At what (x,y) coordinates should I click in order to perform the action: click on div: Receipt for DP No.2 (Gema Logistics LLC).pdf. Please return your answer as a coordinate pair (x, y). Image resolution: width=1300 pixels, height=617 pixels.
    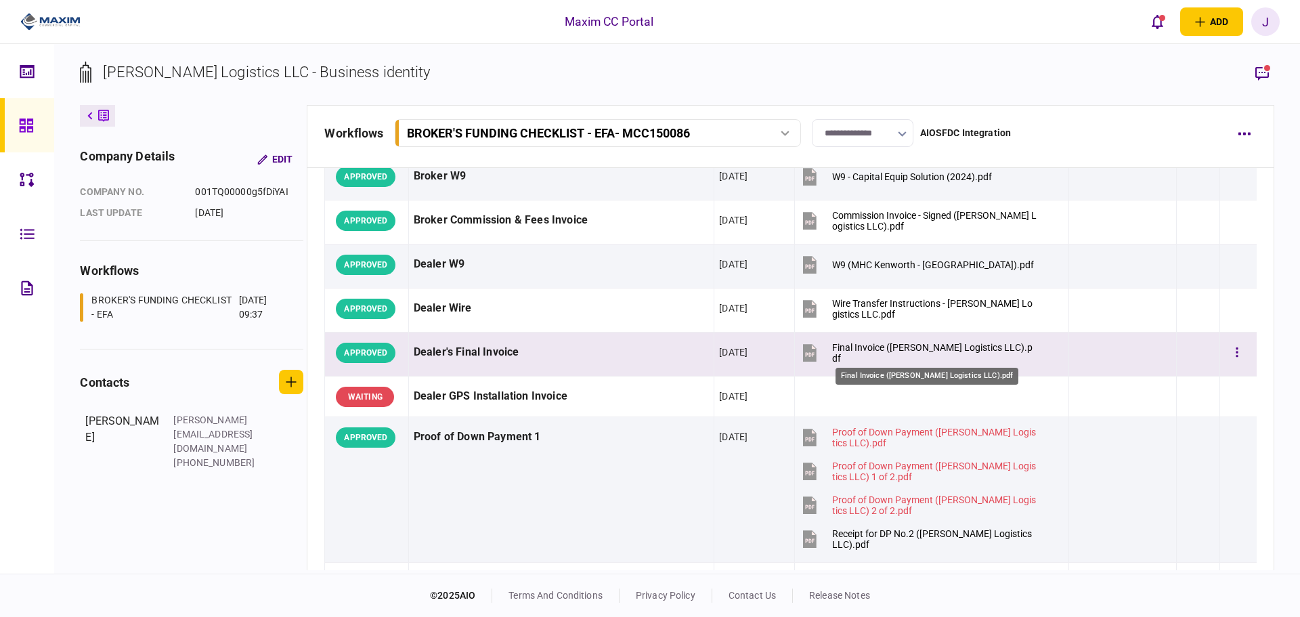
    Looking at the image, I should click on (935, 539).